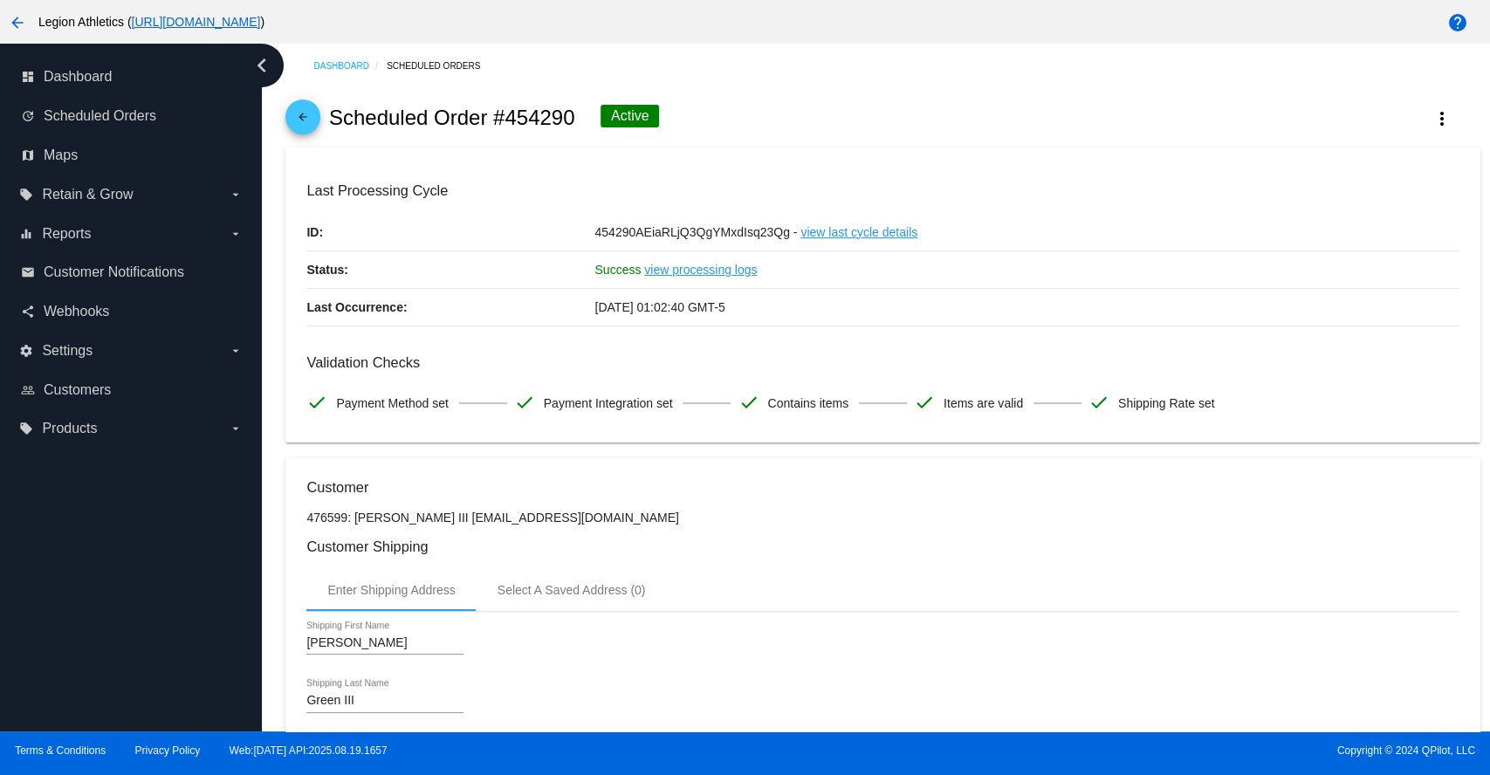 Image resolution: width=1490 pixels, height=775 pixels. What do you see at coordinates (26, 351) in the screenshot?
I see `i: settings` at bounding box center [26, 351].